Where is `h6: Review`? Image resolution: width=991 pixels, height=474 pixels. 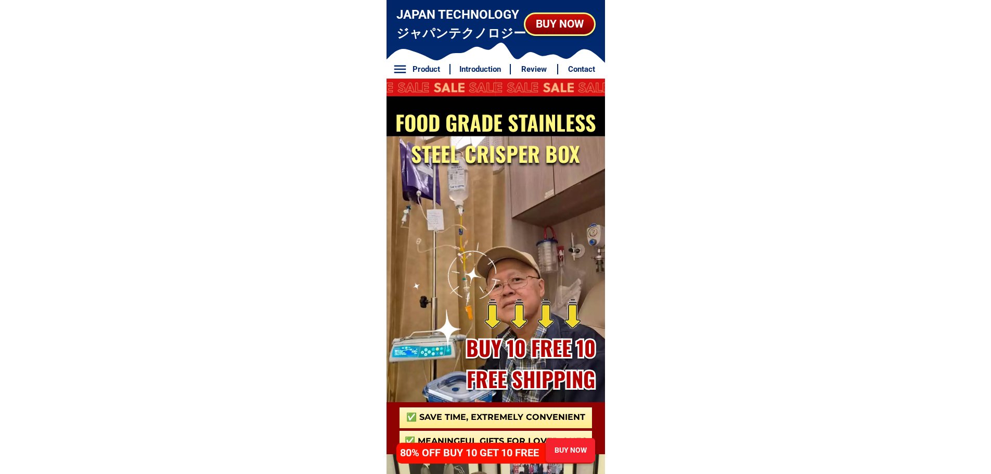 h6: Review is located at coordinates (534, 69).